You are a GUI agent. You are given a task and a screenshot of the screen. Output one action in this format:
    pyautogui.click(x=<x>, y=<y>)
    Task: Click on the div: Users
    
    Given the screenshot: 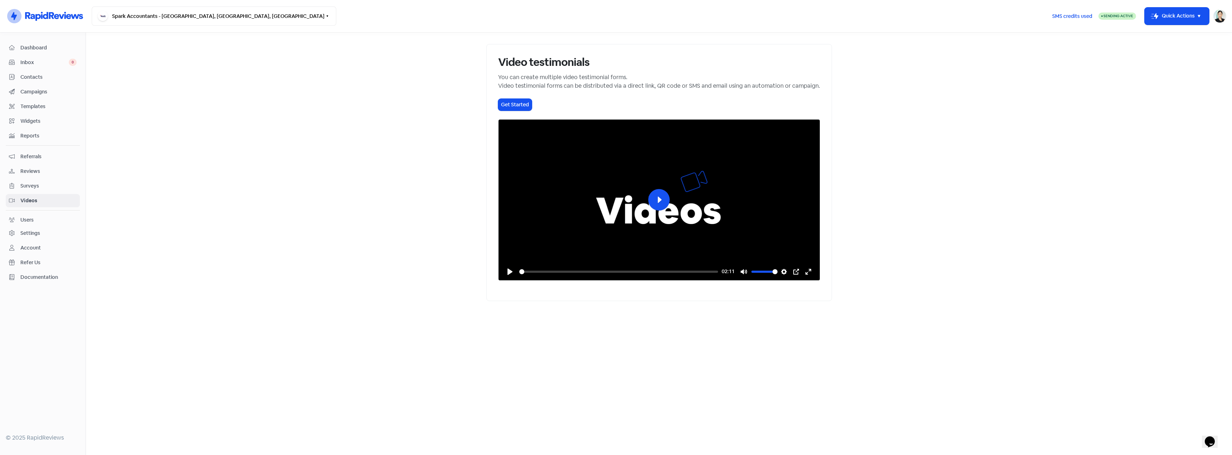 What is the action you would take?
    pyautogui.click(x=27, y=220)
    